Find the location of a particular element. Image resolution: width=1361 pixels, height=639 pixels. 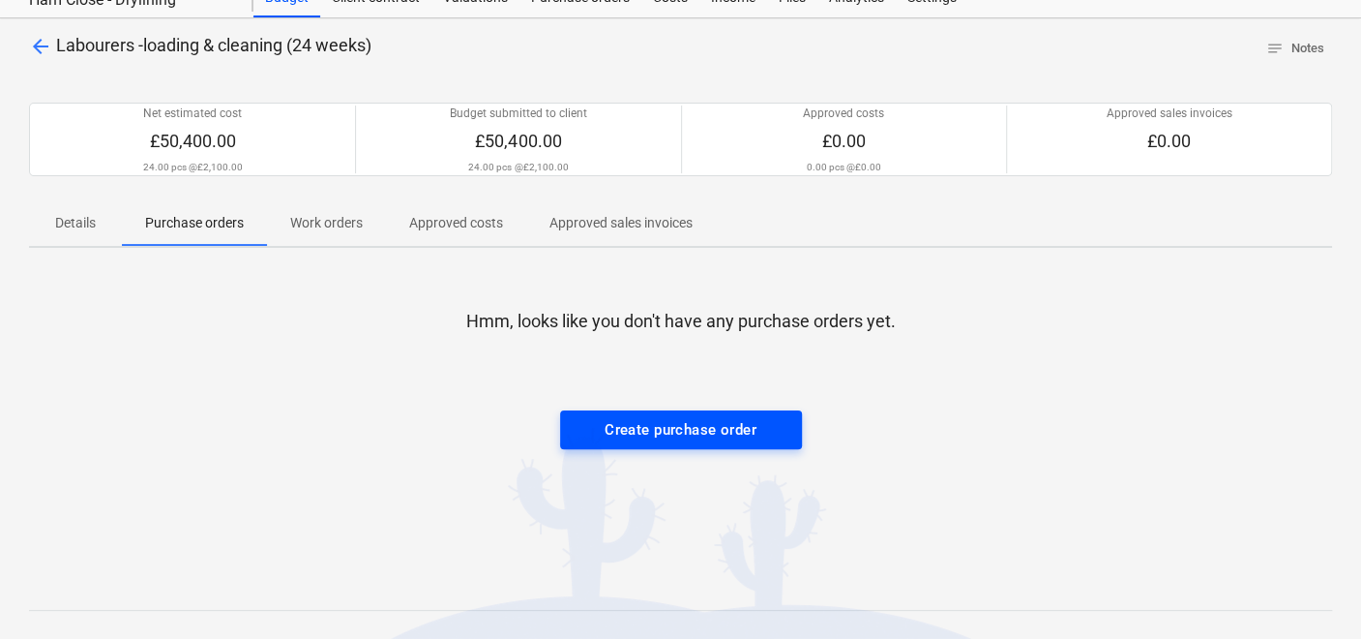

div: Chat Widget is located at coordinates (1313, 592).